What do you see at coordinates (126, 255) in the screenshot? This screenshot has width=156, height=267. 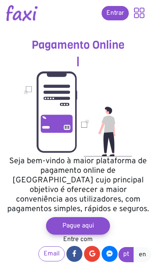 I see `a: pt` at bounding box center [126, 255].